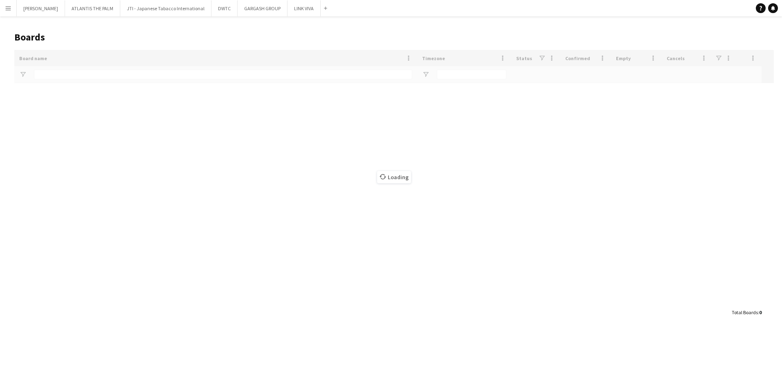  Describe the element at coordinates (304, 8) in the screenshot. I see `button: LINK VIVA` at that location.